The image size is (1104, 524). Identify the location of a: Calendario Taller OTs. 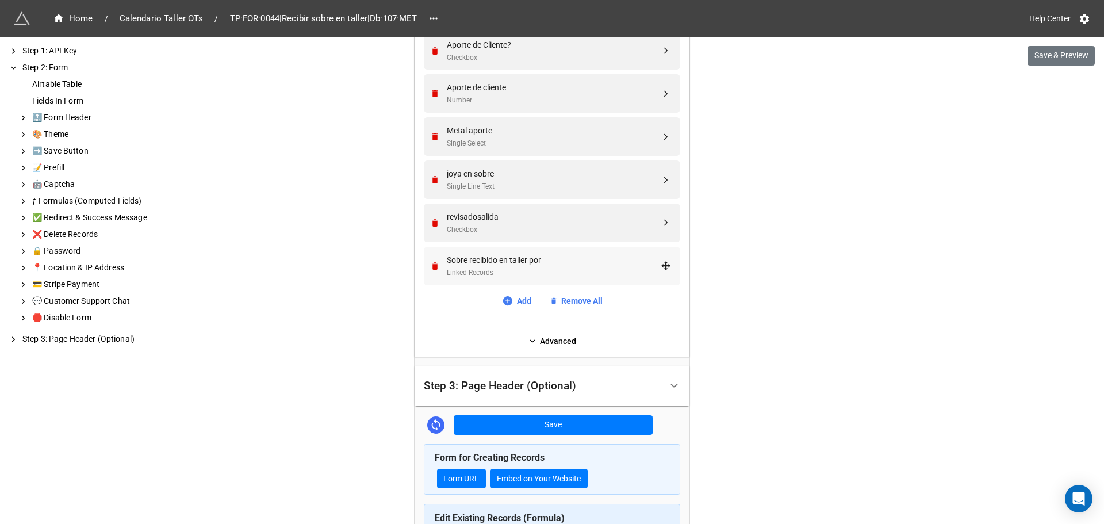
(162, 18).